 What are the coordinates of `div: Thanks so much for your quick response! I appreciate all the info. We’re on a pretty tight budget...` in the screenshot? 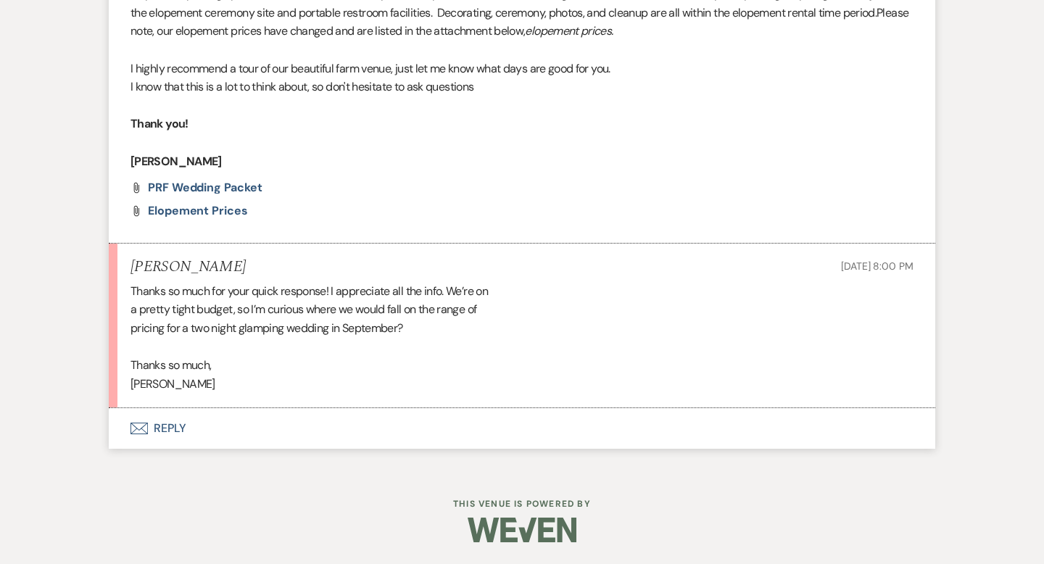 It's located at (522, 338).